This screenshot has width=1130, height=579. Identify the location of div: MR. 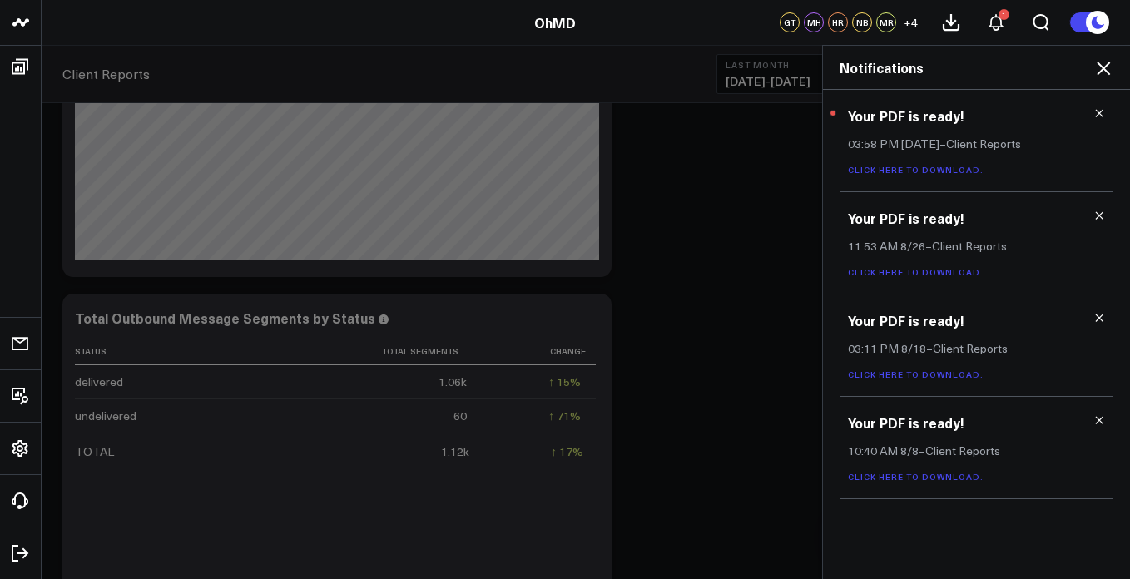
(886, 22).